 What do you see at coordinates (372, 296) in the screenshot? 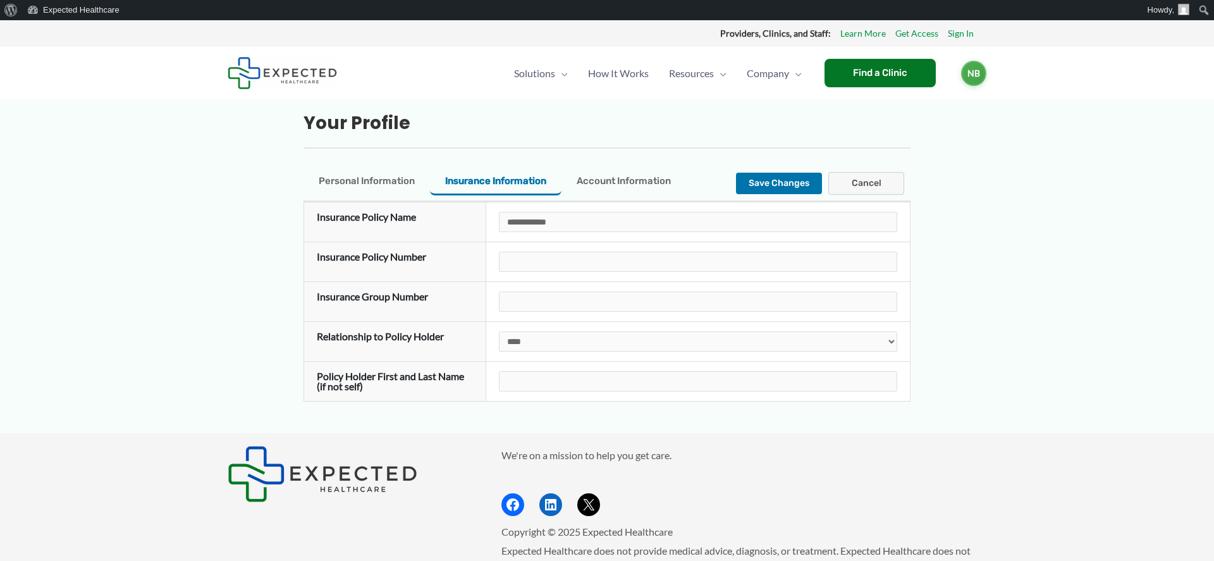
I see `label: Insurance Group Number` at bounding box center [372, 296].